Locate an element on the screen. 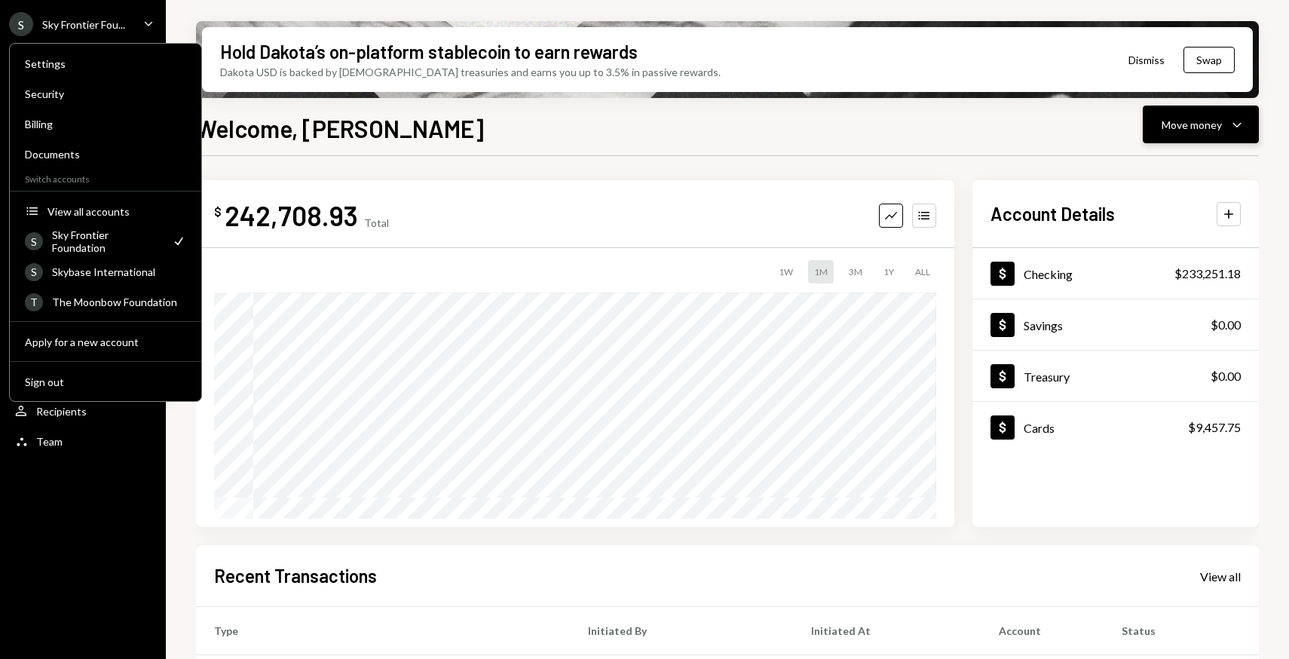  div: 3M is located at coordinates (856, 271).